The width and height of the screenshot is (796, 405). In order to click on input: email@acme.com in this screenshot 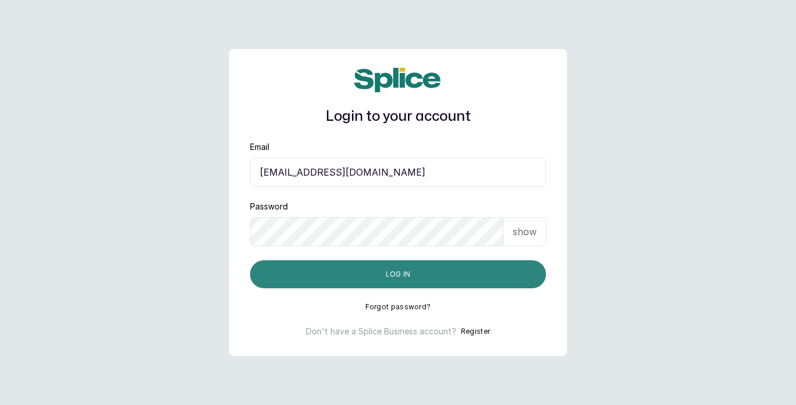, I will do `click(398, 172)`.